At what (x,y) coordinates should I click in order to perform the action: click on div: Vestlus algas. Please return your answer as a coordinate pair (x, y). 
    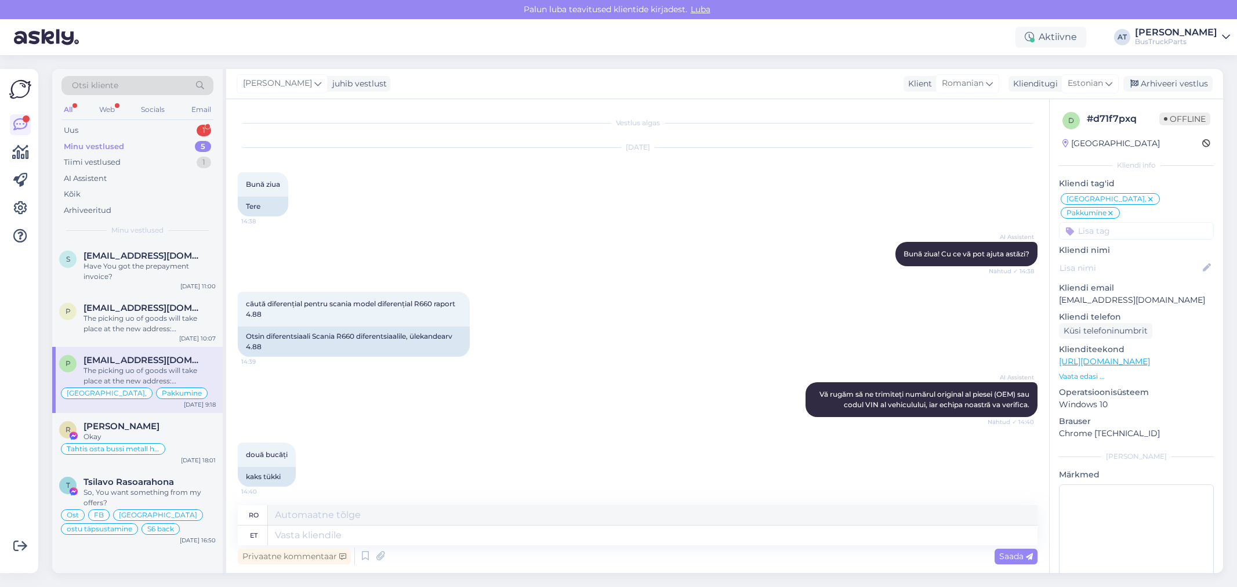
    Looking at the image, I should click on (637, 123).